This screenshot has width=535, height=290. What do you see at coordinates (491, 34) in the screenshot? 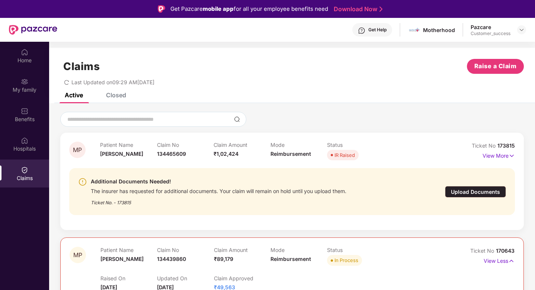
I see `div: Customer_success` at bounding box center [491, 34].